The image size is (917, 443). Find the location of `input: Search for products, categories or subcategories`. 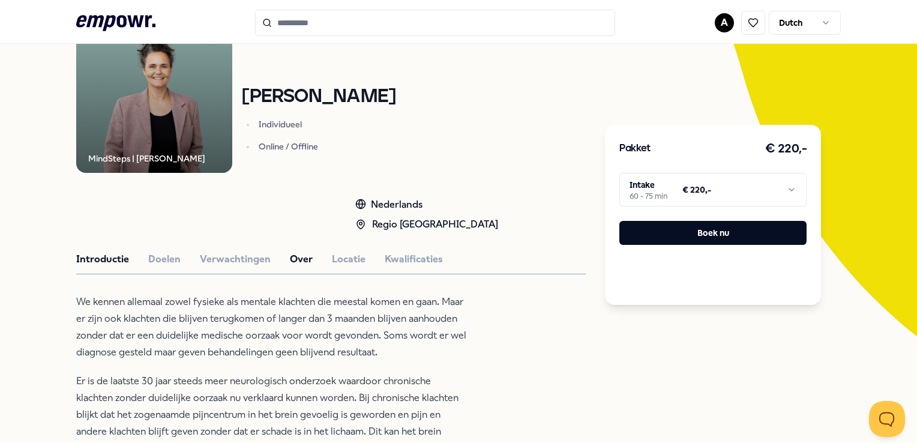

input: Search for products, categories or subcategories is located at coordinates (435, 23).